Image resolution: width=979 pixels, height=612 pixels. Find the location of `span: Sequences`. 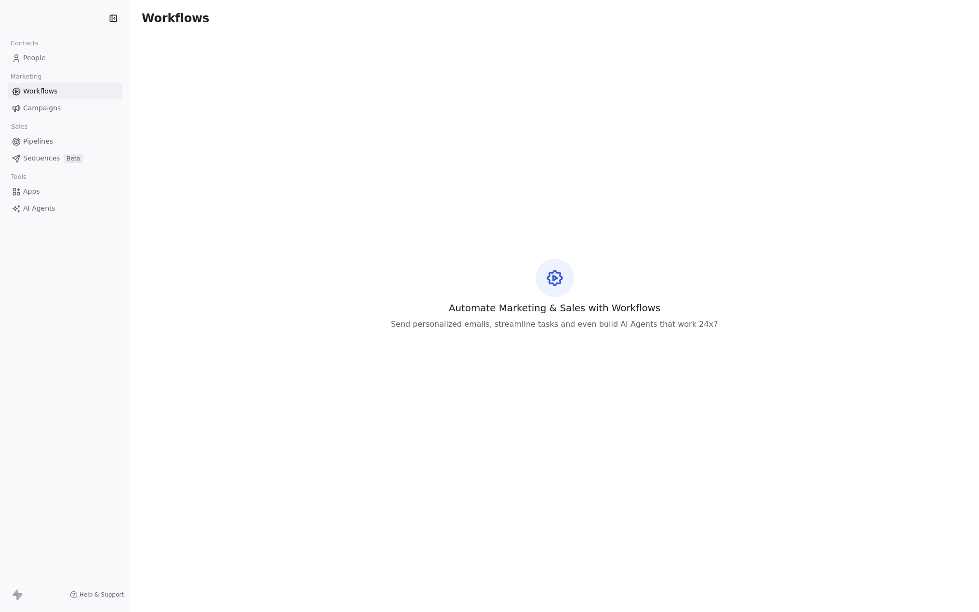

span: Sequences is located at coordinates (41, 158).